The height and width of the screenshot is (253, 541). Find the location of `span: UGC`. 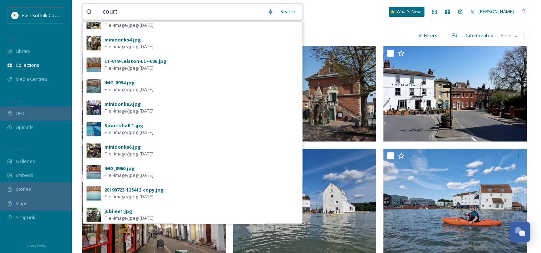

span: UGC is located at coordinates (20, 113).